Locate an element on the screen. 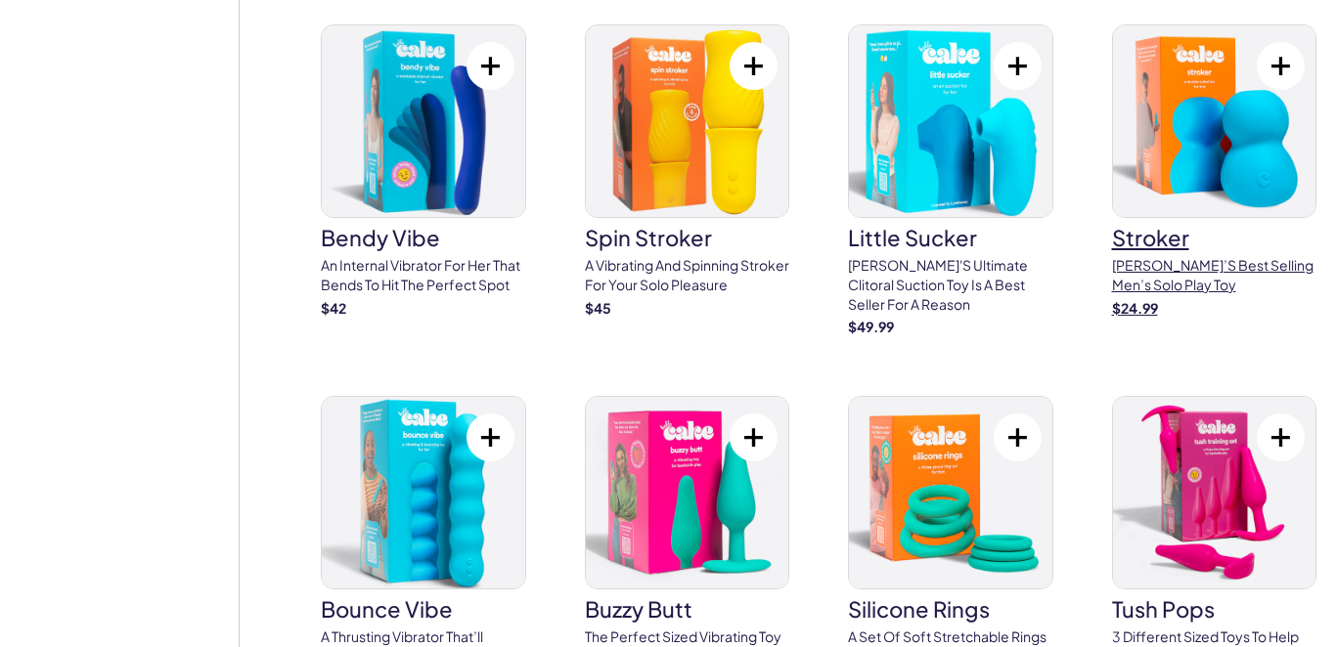 Image resolution: width=1336 pixels, height=647 pixels. a: Bendy VibeBendy VibeAn internal vibrator for her that bends to hit the perfect spot$42 is located at coordinates (423, 171).